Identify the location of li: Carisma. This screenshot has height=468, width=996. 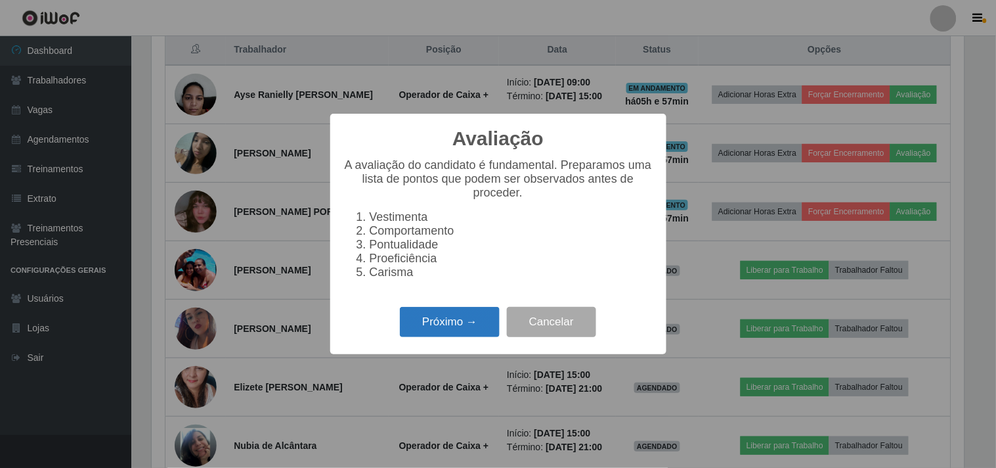
(512, 272).